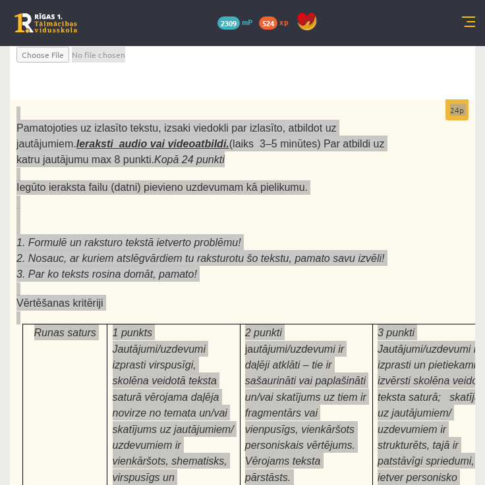 The width and height of the screenshot is (485, 485). I want to click on a: 524 xp, so click(277, 22).